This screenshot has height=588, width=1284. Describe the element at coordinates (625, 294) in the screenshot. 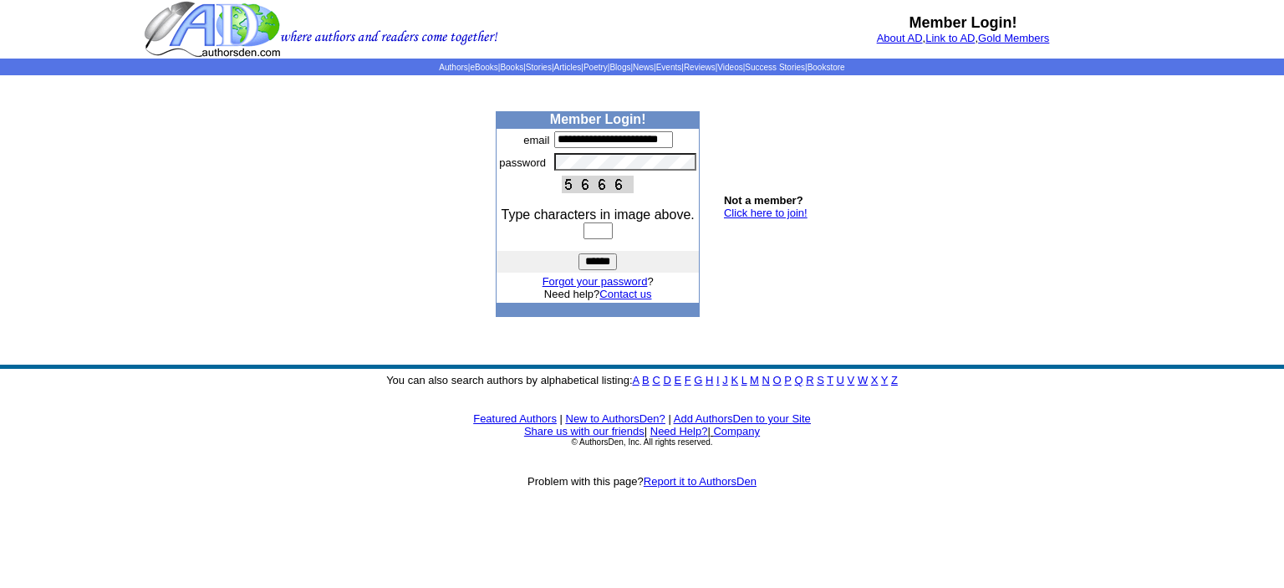

I see `a: Contact us` at that location.